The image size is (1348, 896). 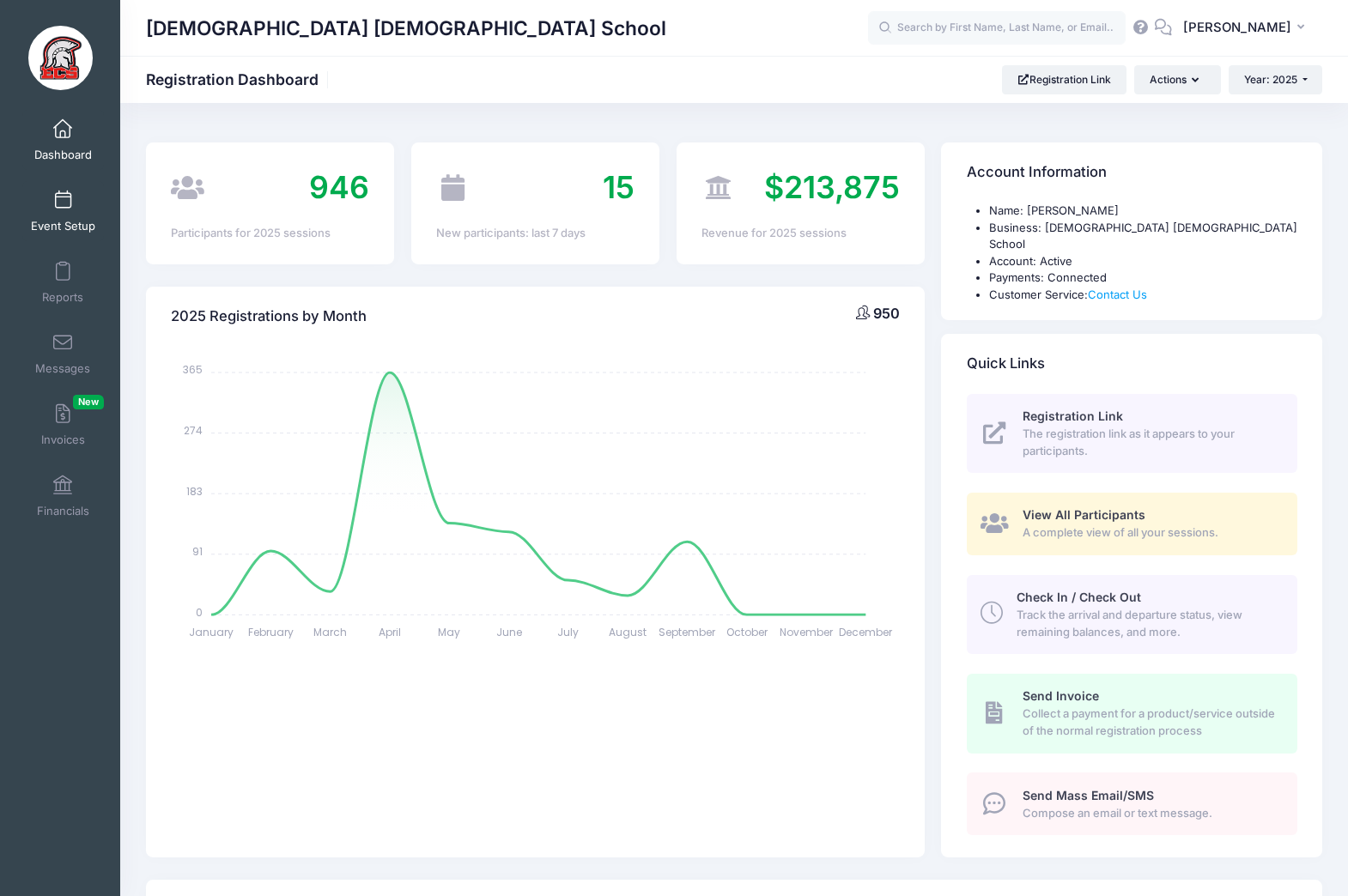 I want to click on a: InvoicesNew, so click(x=63, y=425).